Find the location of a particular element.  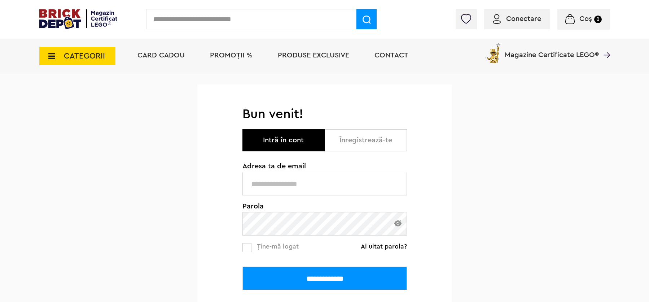

a: Magazine Certificate LEGO® is located at coordinates (605, 45).